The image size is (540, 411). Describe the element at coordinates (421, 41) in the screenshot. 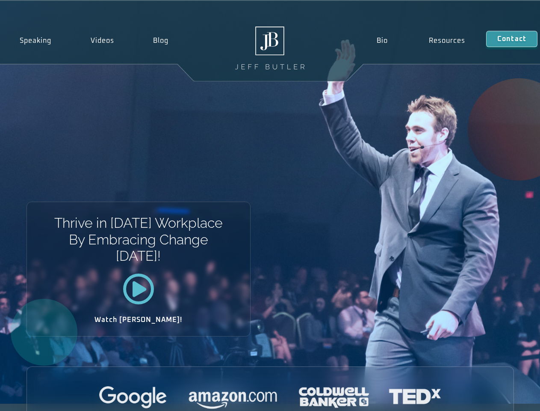

I see `nav: Menu` at that location.